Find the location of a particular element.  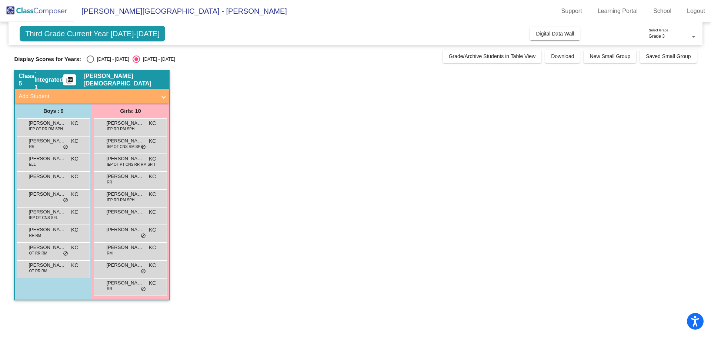

span: Download is located at coordinates (563, 56).